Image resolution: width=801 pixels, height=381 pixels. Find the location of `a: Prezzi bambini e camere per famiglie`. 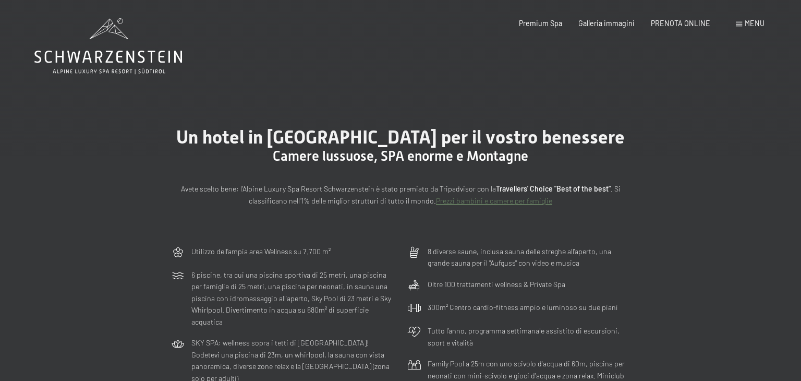

a: Prezzi bambini e camere per famiglie is located at coordinates (494, 200).